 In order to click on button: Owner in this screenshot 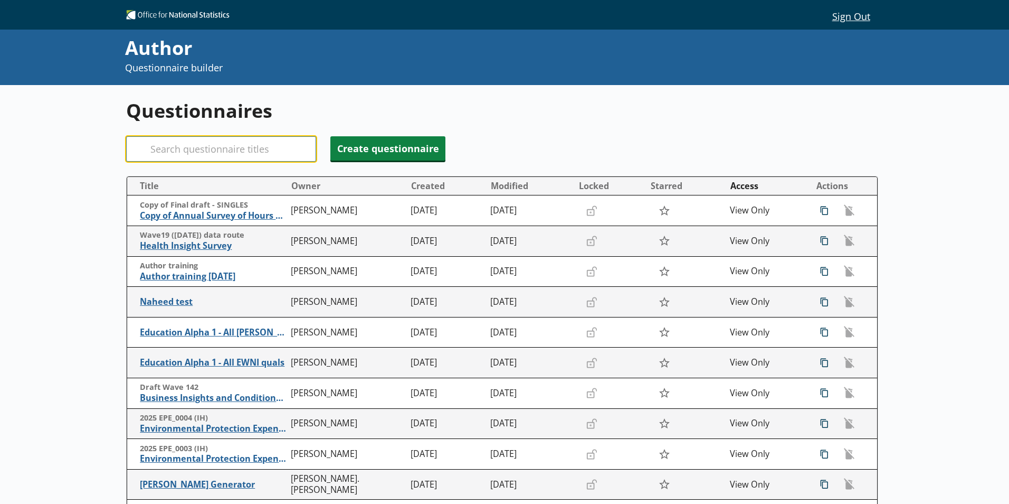, I will do `click(346, 186)`.